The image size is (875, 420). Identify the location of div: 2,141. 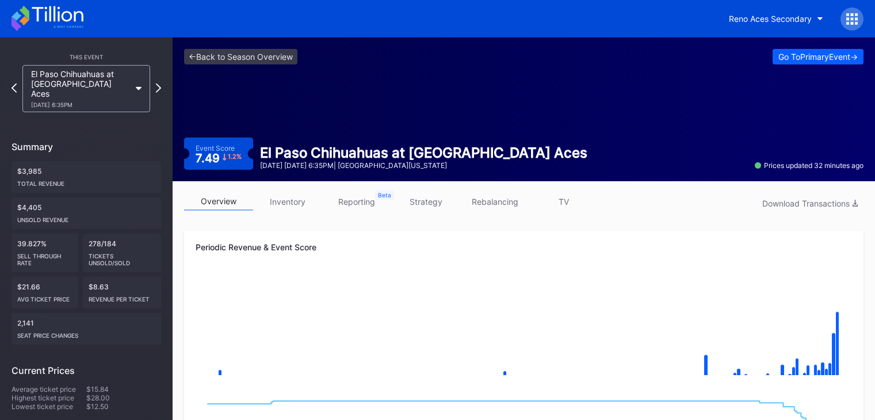
(86, 329).